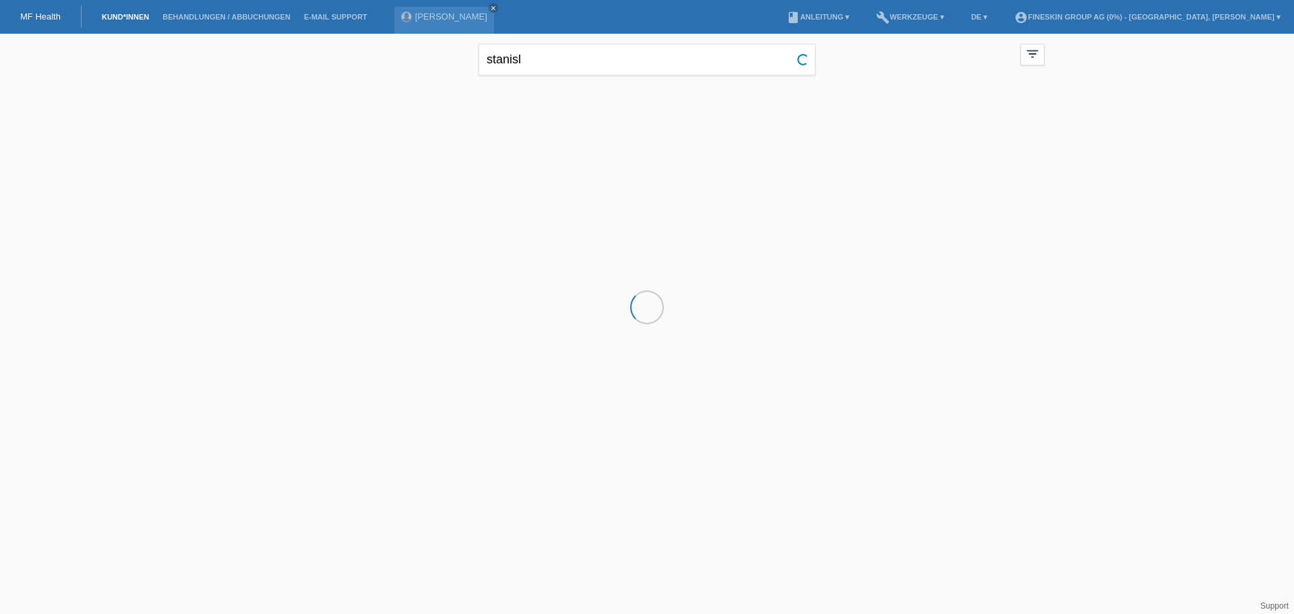  Describe the element at coordinates (125, 17) in the screenshot. I see `a: Kund*innen` at that location.